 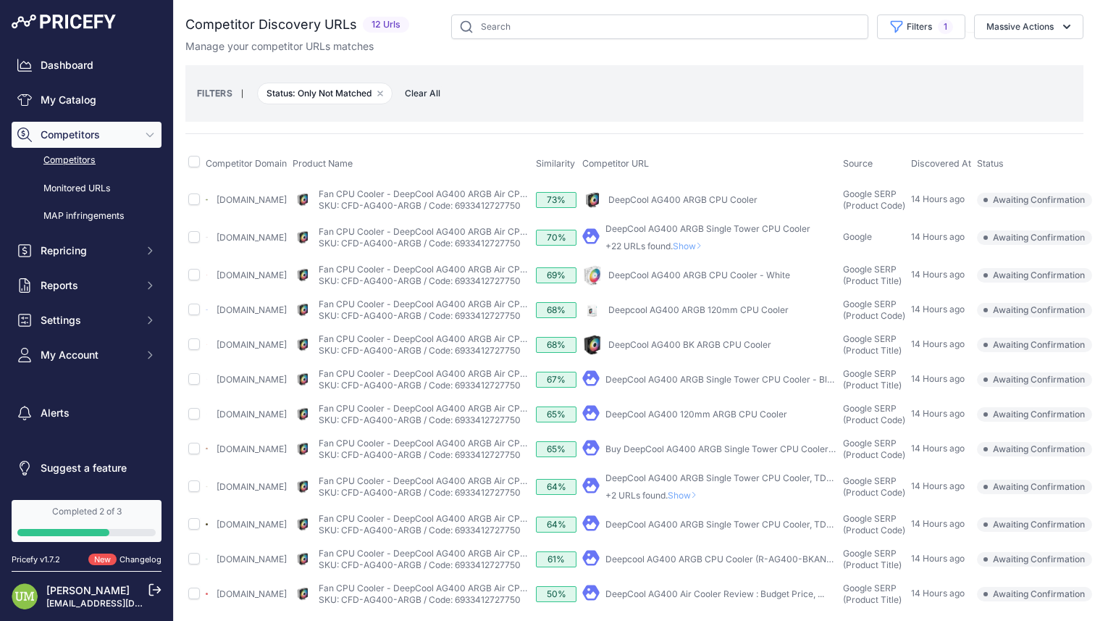 What do you see at coordinates (730, 559) in the screenshot?
I see `a: Deepcool AG400 ARGB CPU Cooler (R-AG400-BKANMC- ...` at bounding box center [730, 559].